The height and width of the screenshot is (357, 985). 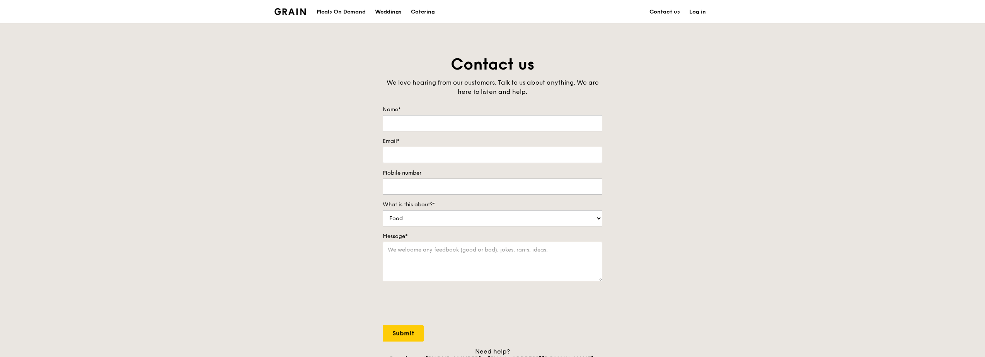 I want to click on div: Catering, so click(x=423, y=12).